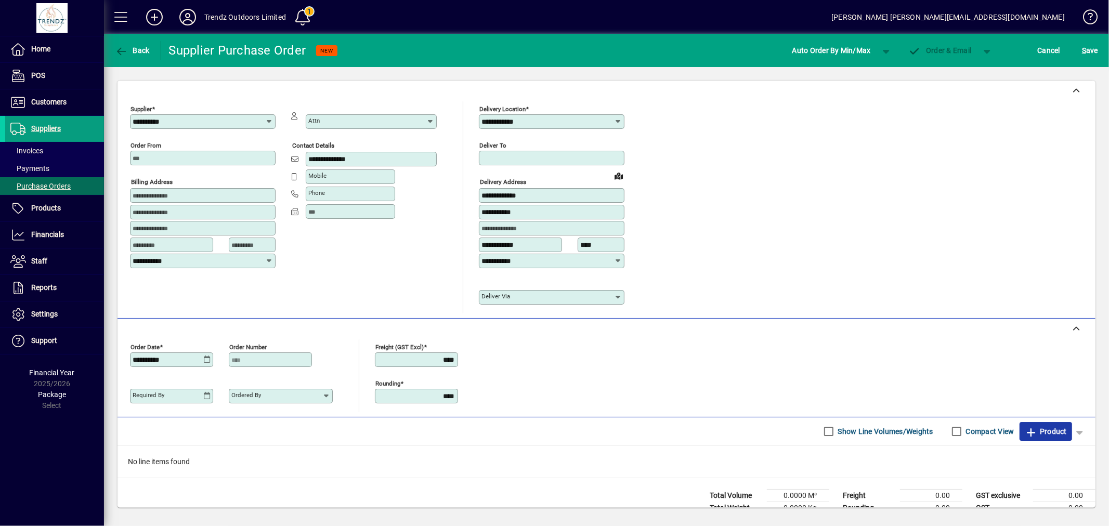  What do you see at coordinates (1090, 50) in the screenshot?
I see `button: Save` at bounding box center [1090, 50].